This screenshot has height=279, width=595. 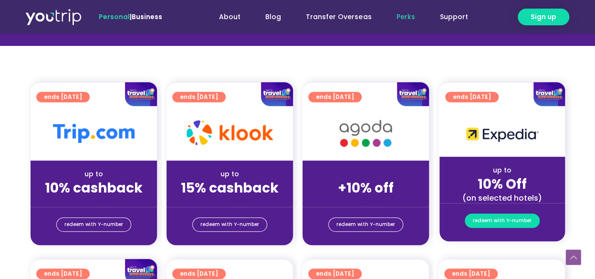 What do you see at coordinates (502, 184) in the screenshot?
I see `strong: 10% Off` at bounding box center [502, 184].